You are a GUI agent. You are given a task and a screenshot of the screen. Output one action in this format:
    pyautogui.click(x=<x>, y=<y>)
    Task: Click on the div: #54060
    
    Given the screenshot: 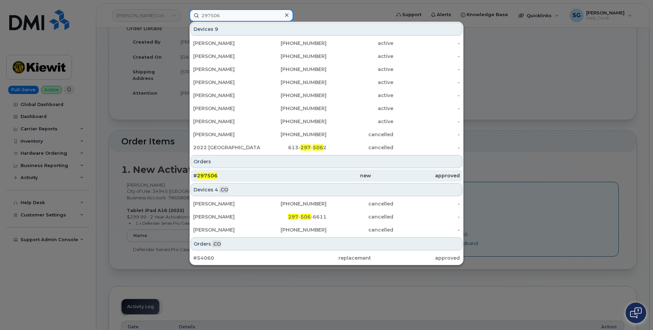 What is the action you would take?
    pyautogui.click(x=238, y=258)
    